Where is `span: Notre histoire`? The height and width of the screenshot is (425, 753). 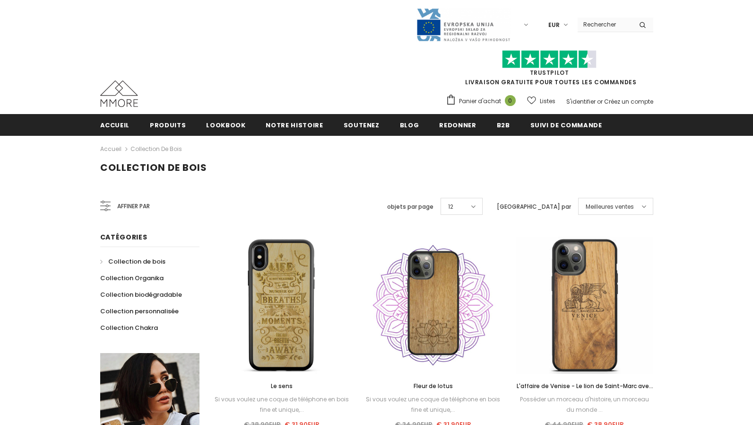 span: Notre histoire is located at coordinates (294, 125).